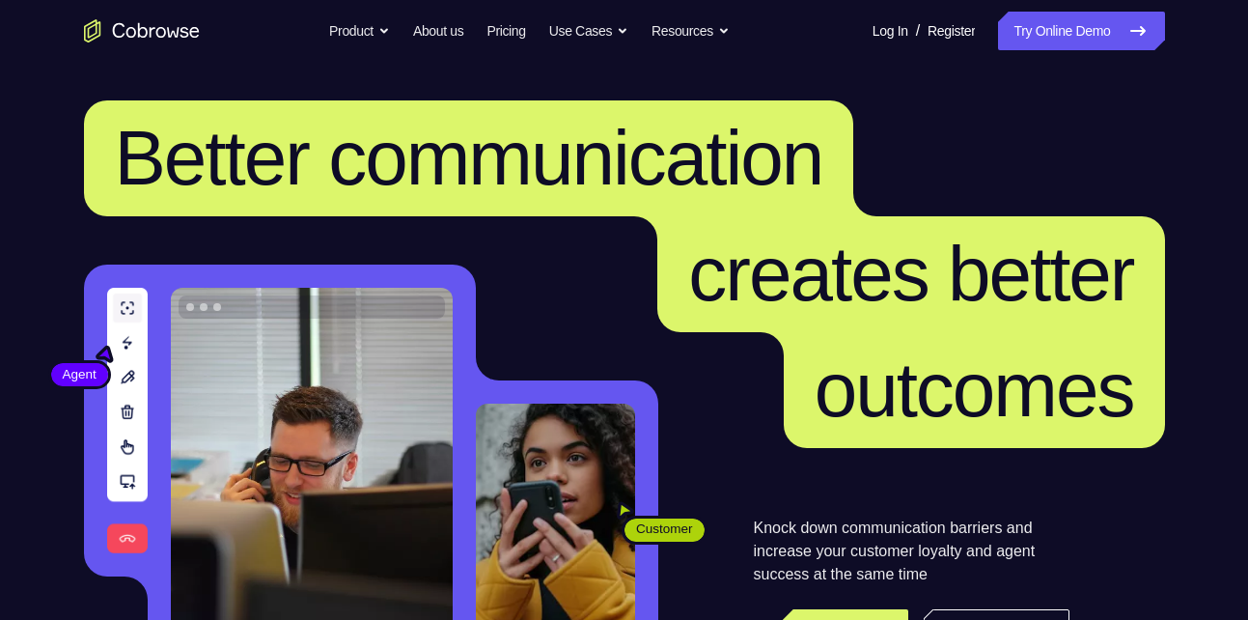  I want to click on button: Resources, so click(690, 31).